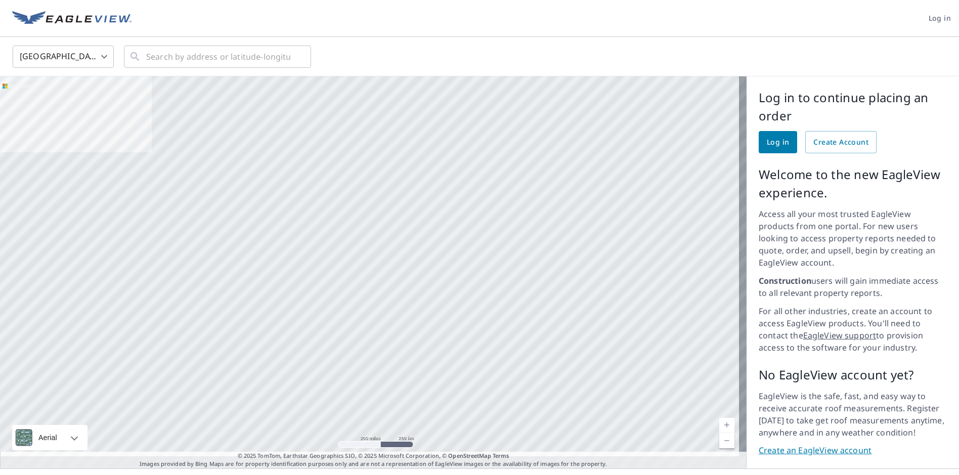 The image size is (959, 475). Describe the element at coordinates (501, 455) in the screenshot. I see `a: Terms` at that location.